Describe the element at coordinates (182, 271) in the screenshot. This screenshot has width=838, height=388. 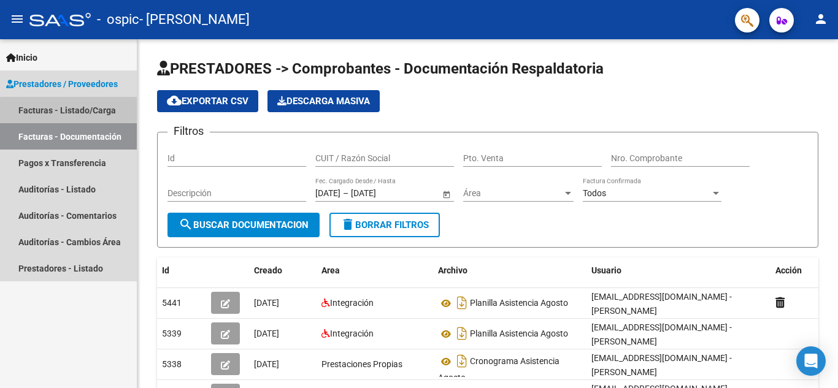
I see `datatable-header-cell: Id` at that location.